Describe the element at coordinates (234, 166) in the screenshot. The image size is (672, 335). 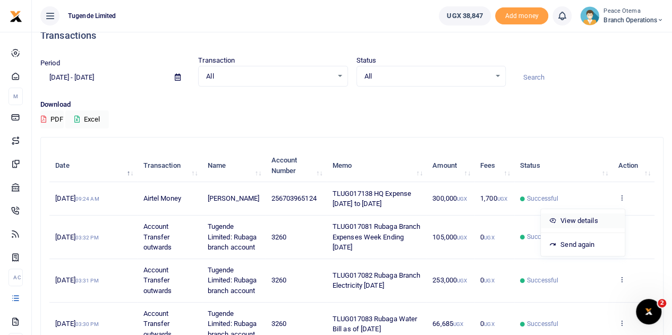
I see `th: Name: activate to sort column ascending` at that location.